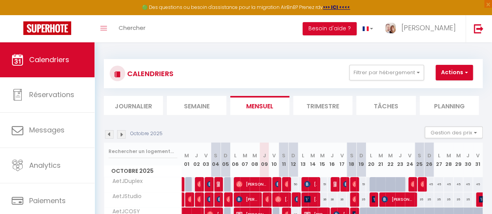 The image size is (492, 214). Describe the element at coordinates (47, 28) in the screenshot. I see `img: Super Booking` at that location.